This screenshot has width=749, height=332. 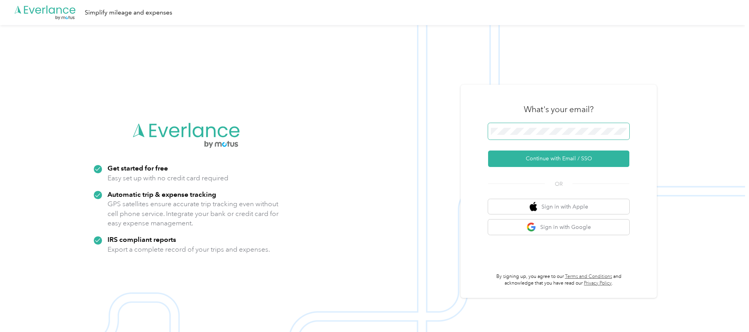 What do you see at coordinates (189, 250) in the screenshot?
I see `p: Export a complete record of your trips and expenses.` at bounding box center [189, 250].